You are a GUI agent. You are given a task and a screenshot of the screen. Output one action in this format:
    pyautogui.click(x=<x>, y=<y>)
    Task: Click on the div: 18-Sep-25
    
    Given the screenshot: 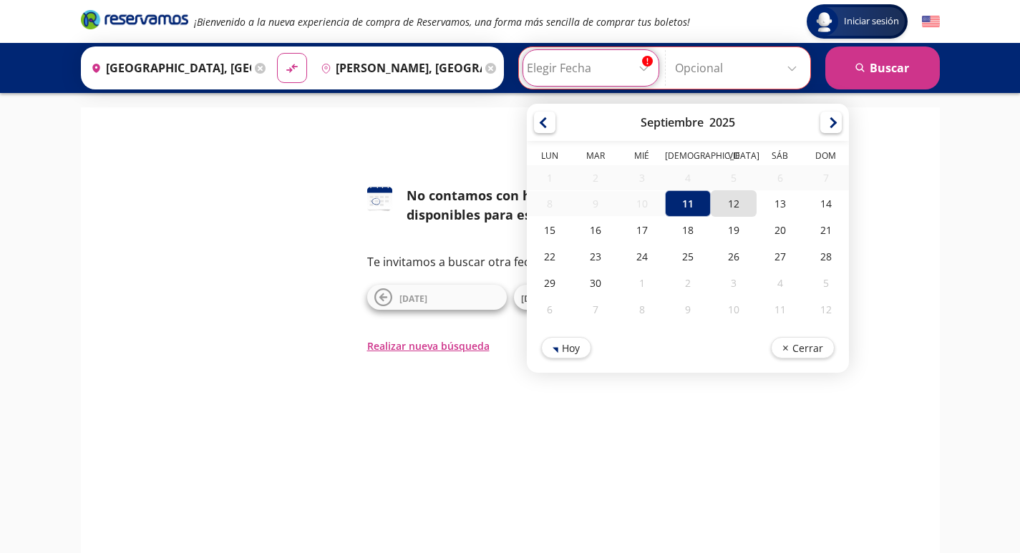 What is the action you would take?
    pyautogui.click(x=687, y=230)
    